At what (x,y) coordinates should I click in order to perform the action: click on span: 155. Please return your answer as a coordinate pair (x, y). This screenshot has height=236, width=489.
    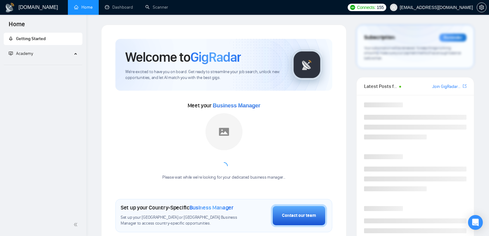
    Looking at the image, I should click on (380, 7).